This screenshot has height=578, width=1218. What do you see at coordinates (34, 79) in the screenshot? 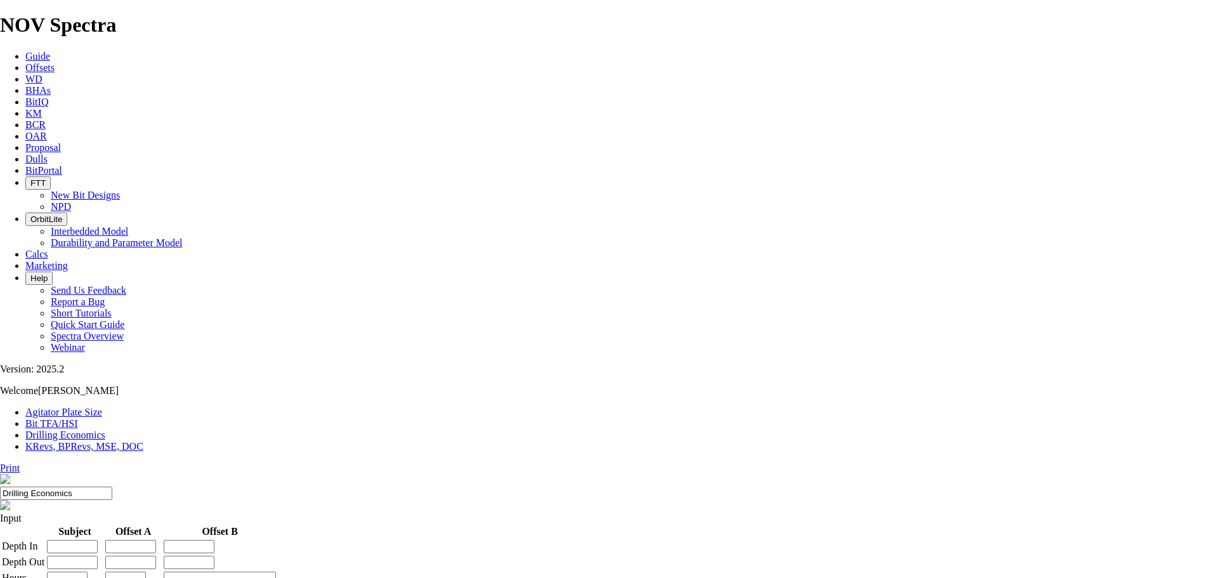
I see `span: WD` at bounding box center [34, 79].